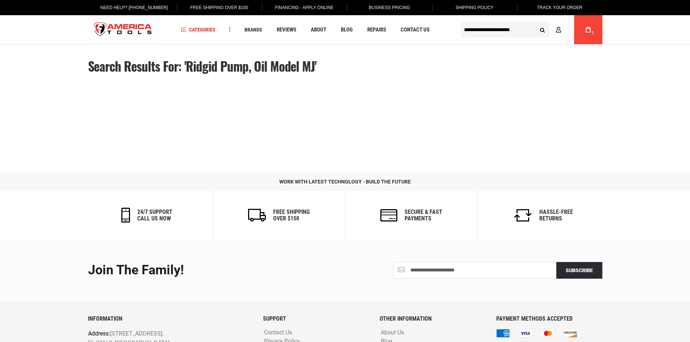 This screenshot has height=342, width=690. What do you see at coordinates (253, 30) in the screenshot?
I see `a: Brands` at bounding box center [253, 30].